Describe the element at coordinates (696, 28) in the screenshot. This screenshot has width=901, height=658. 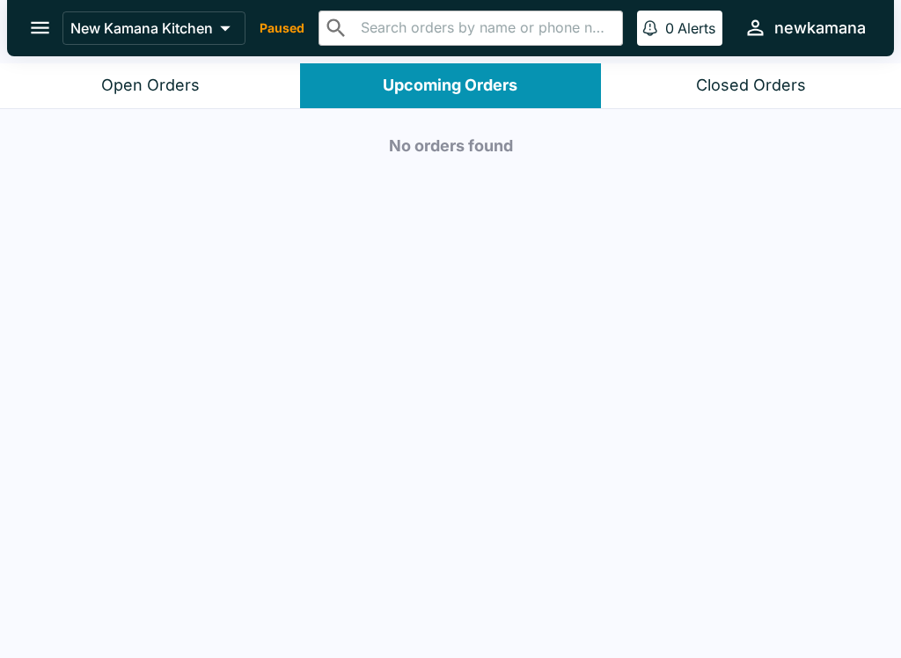
I see `p: Alerts` at that location.